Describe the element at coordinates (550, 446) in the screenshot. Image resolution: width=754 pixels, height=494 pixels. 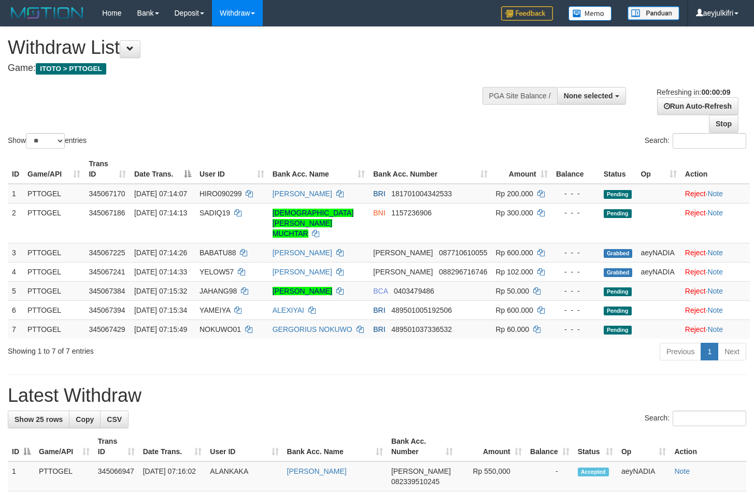
I see `th: Balance: activate to sort column ascending` at that location.